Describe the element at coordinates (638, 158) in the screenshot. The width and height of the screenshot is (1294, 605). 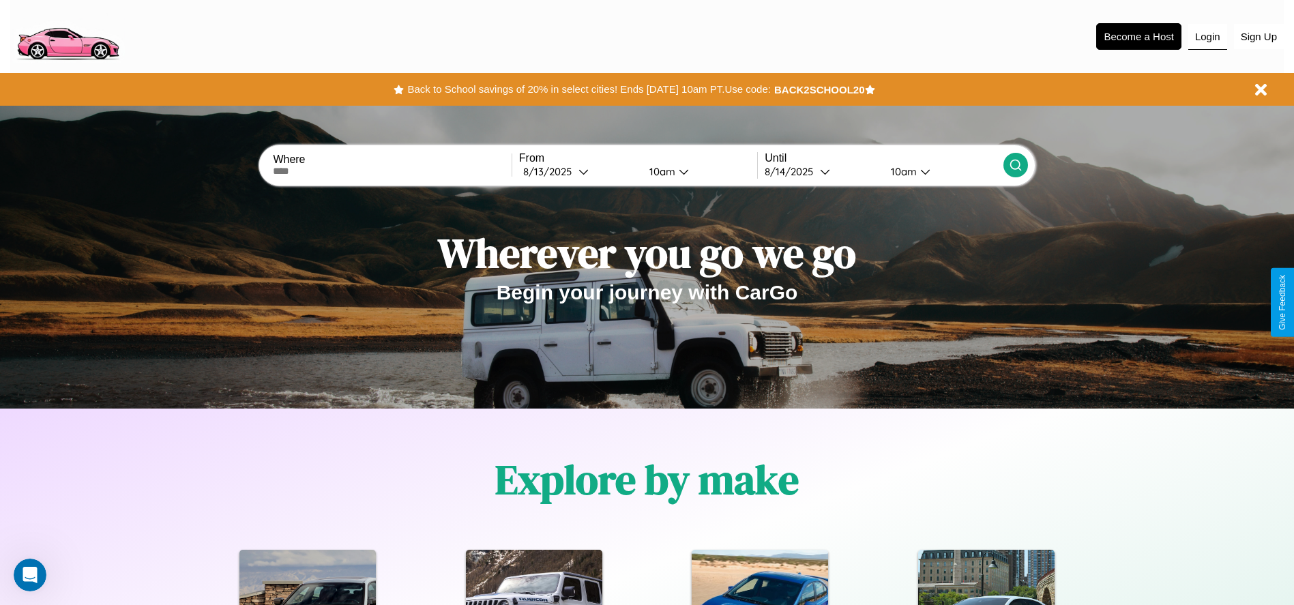
I see `label: From` at that location.